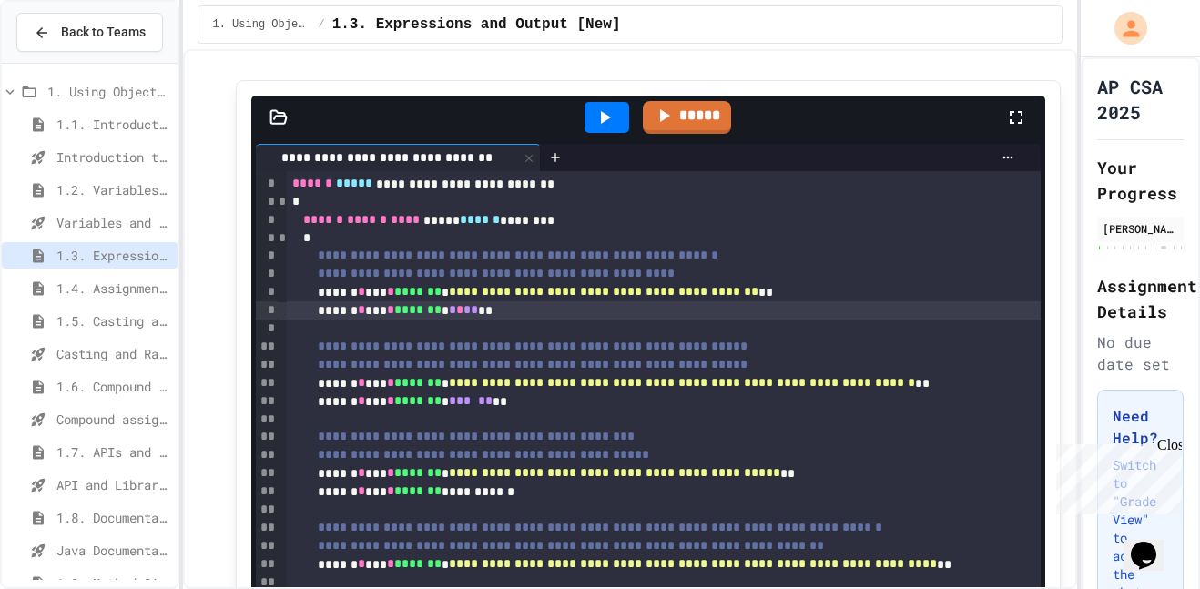 Image resolution: width=1200 pixels, height=589 pixels. I want to click on span: Variables and Data Types - Quiz, so click(113, 222).